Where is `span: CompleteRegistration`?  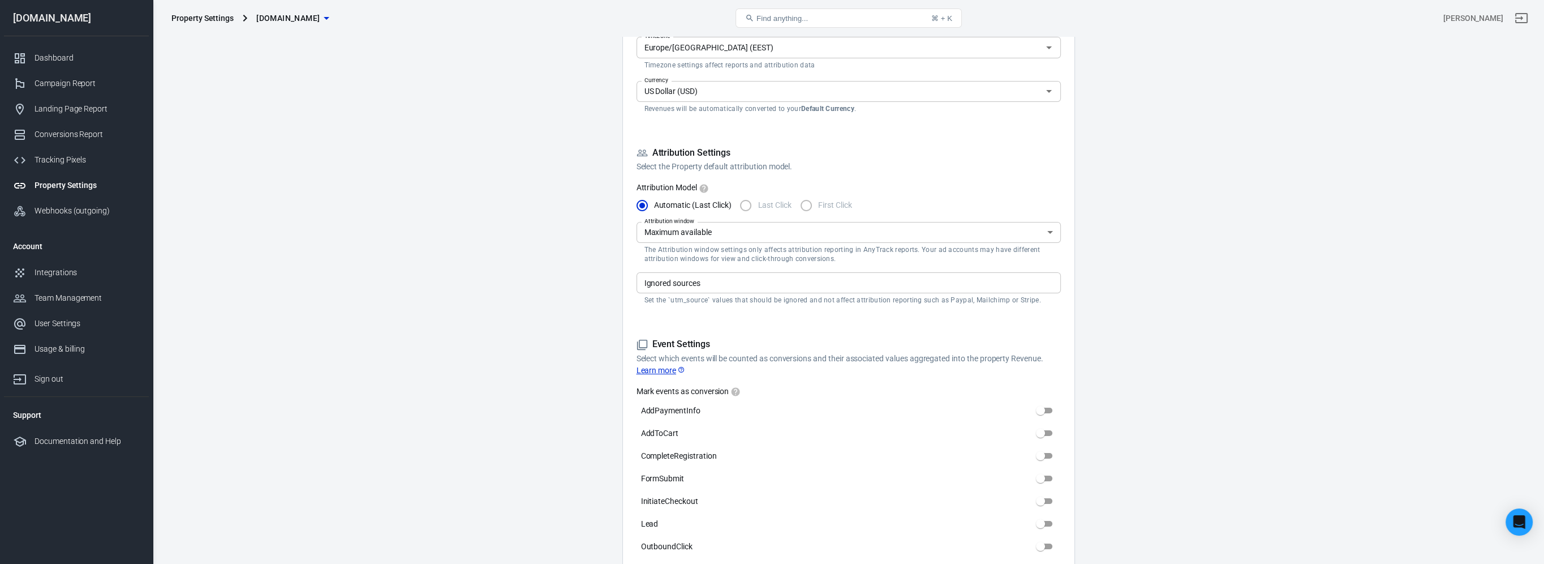 span: CompleteRegistration is located at coordinates (679, 456).